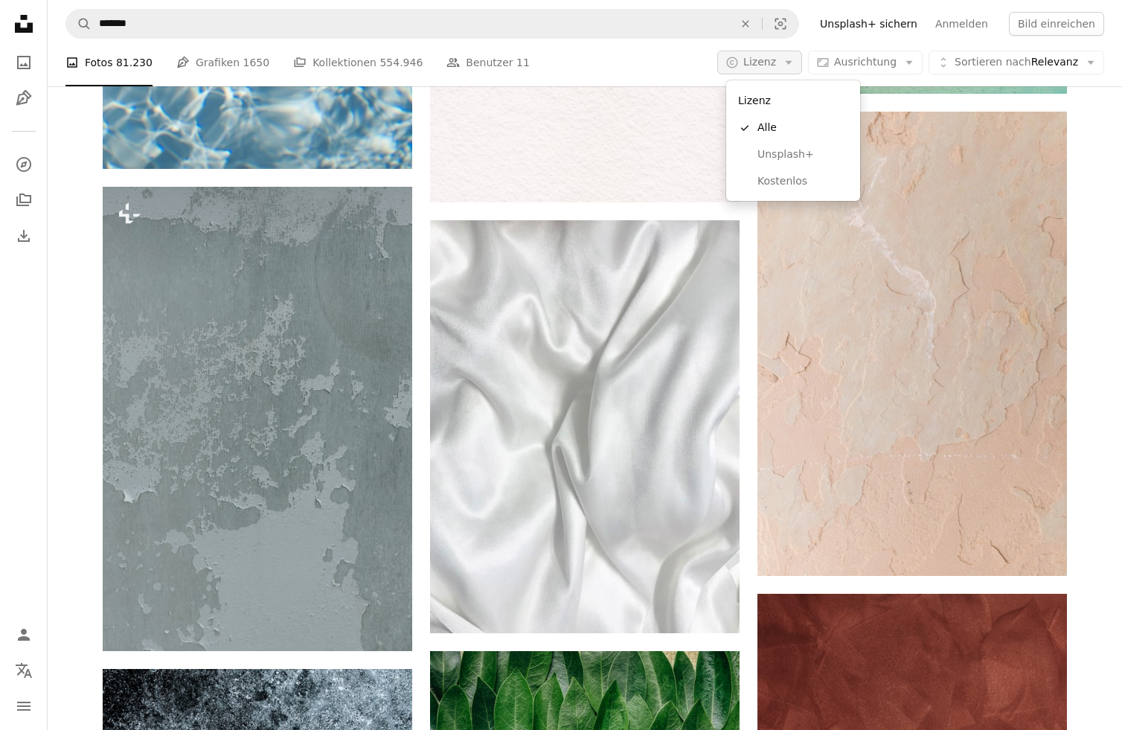  I want to click on span: Unsplash+, so click(803, 155).